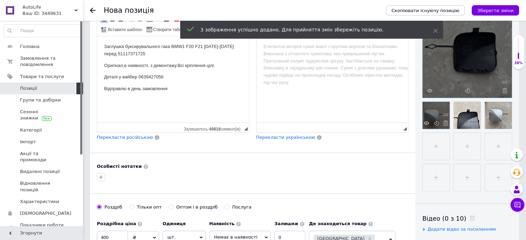 Image resolution: width=526 pixels, height=240 pixels. I want to click on i: Зберегти зміни, so click(495, 10).